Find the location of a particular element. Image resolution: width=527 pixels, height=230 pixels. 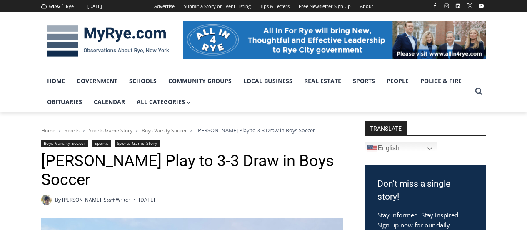

a: Schools is located at coordinates (143, 81).